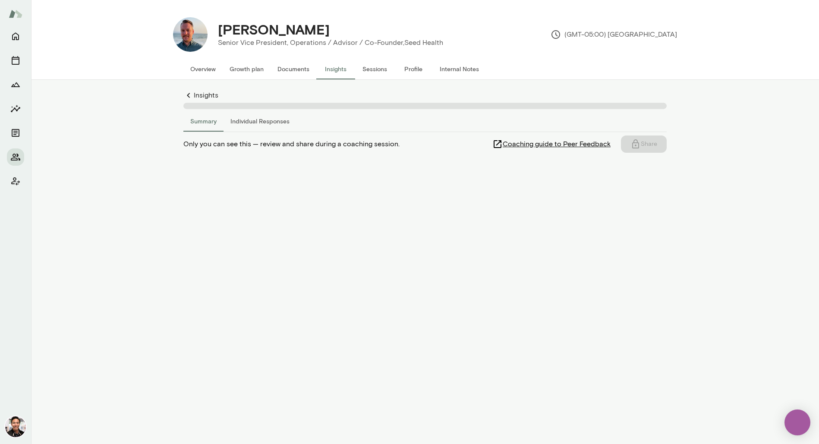 The height and width of the screenshot is (444, 819). What do you see at coordinates (557, 144) in the screenshot?
I see `span: Coaching guide to Peer Feedback` at bounding box center [557, 144].